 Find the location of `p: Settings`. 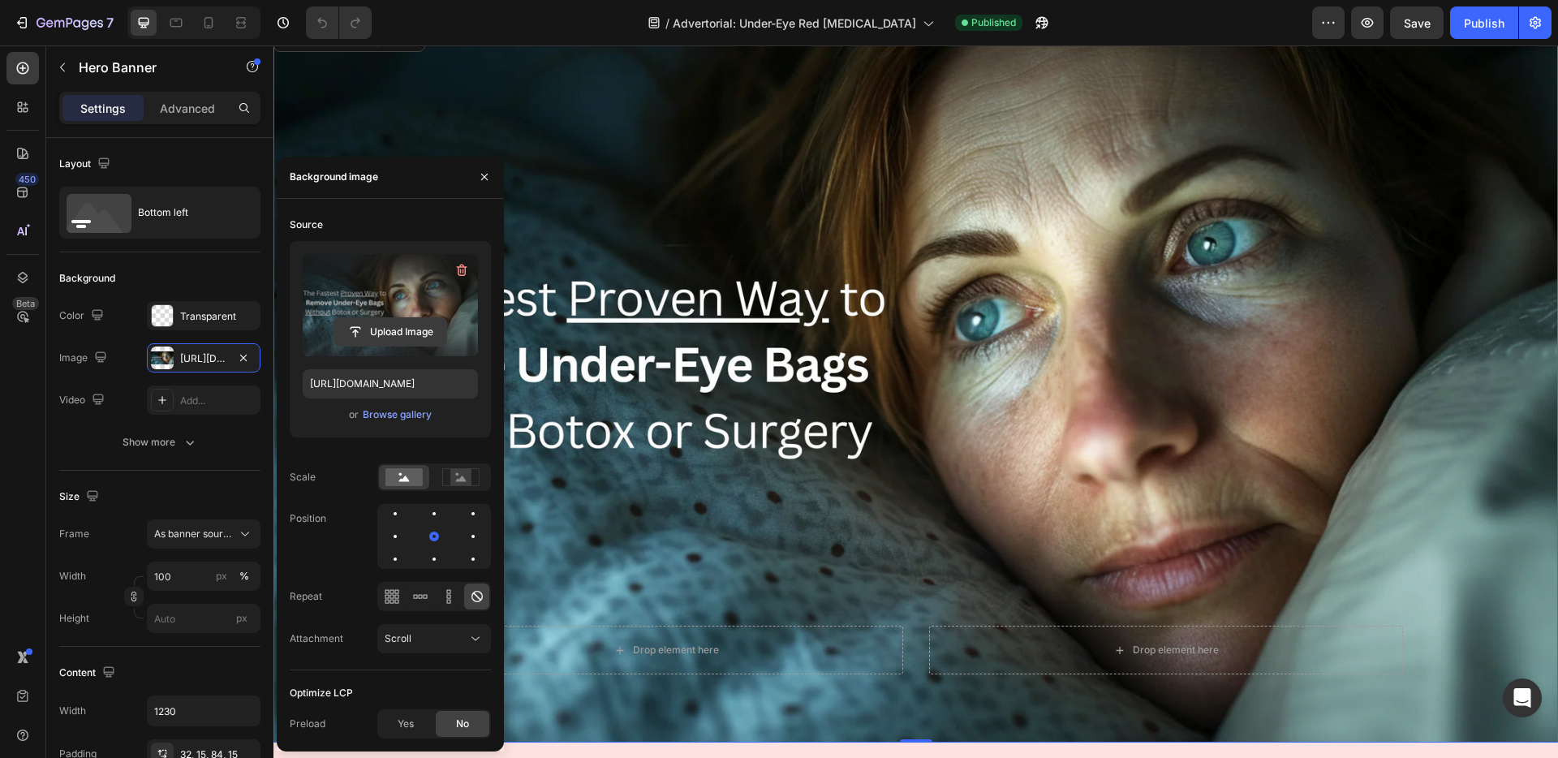

p: Settings is located at coordinates (103, 108).